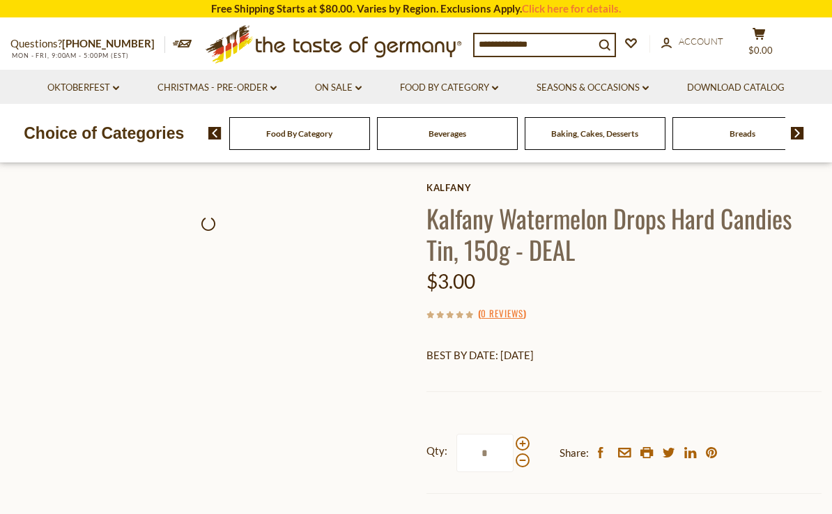  Describe the element at coordinates (760, 50) in the screenshot. I see `span: $0.00` at that location.